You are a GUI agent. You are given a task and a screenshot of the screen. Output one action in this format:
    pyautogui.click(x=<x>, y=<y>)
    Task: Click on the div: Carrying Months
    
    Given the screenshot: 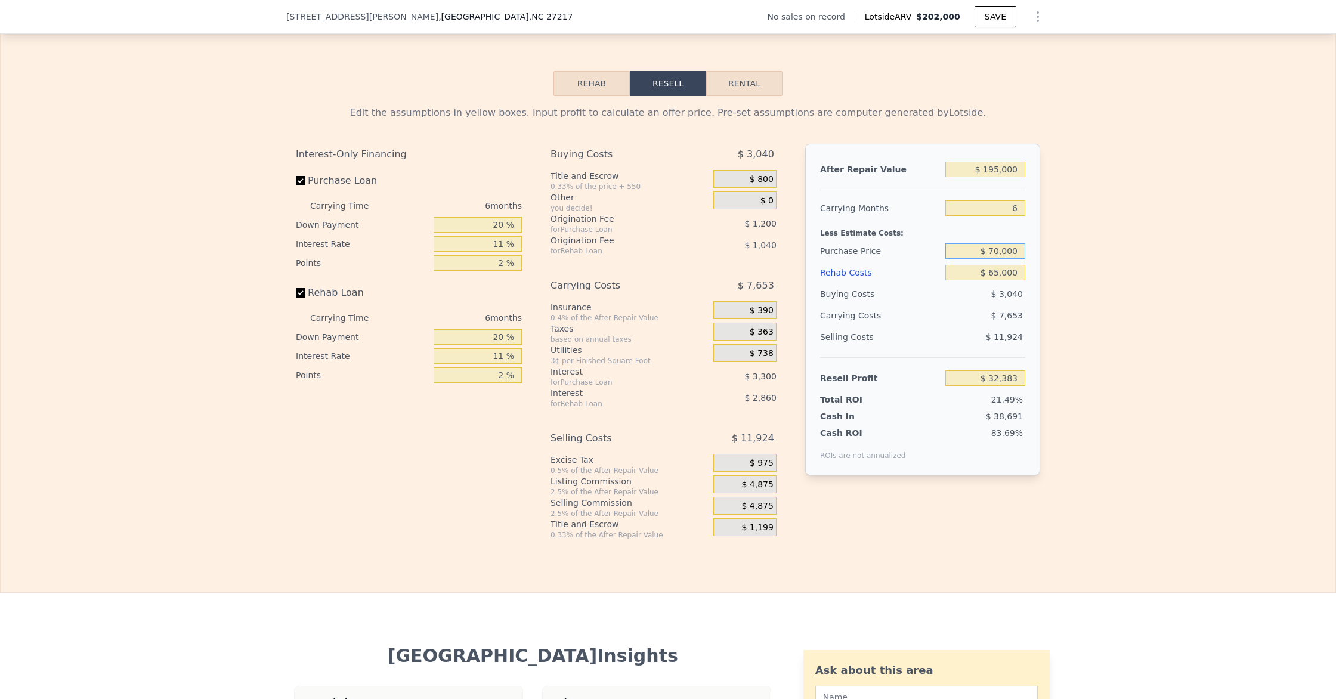 What is the action you would take?
    pyautogui.click(x=880, y=208)
    